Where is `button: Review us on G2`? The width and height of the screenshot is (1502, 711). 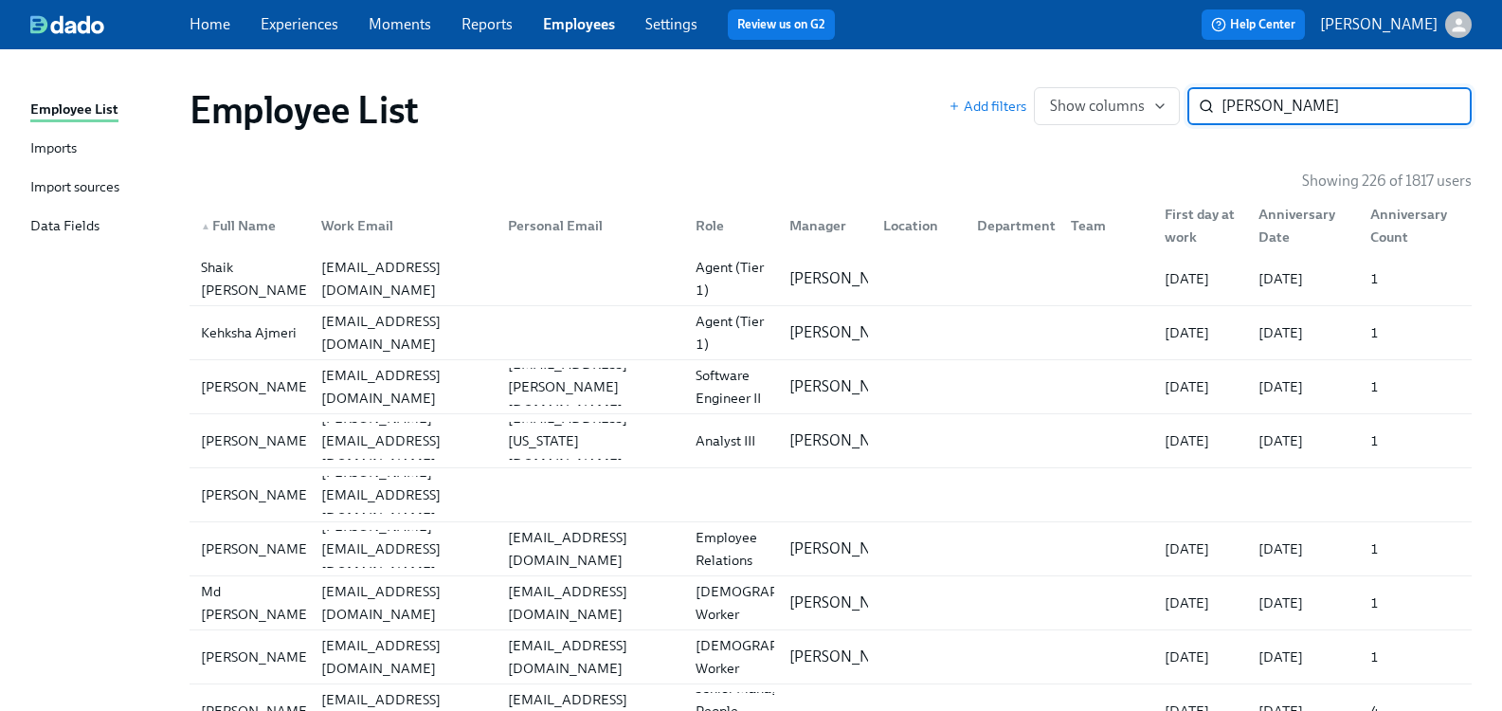
button: Review us on G2 is located at coordinates (781, 25).